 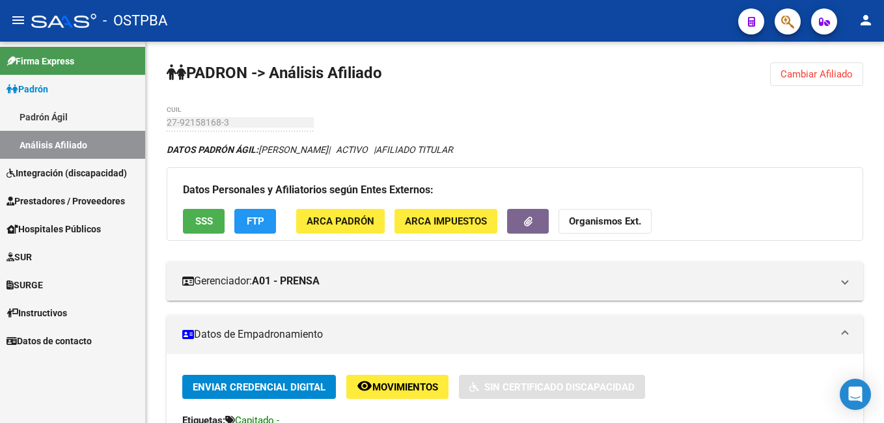 I want to click on span: Sin Certificado Discapacidad, so click(x=559, y=387).